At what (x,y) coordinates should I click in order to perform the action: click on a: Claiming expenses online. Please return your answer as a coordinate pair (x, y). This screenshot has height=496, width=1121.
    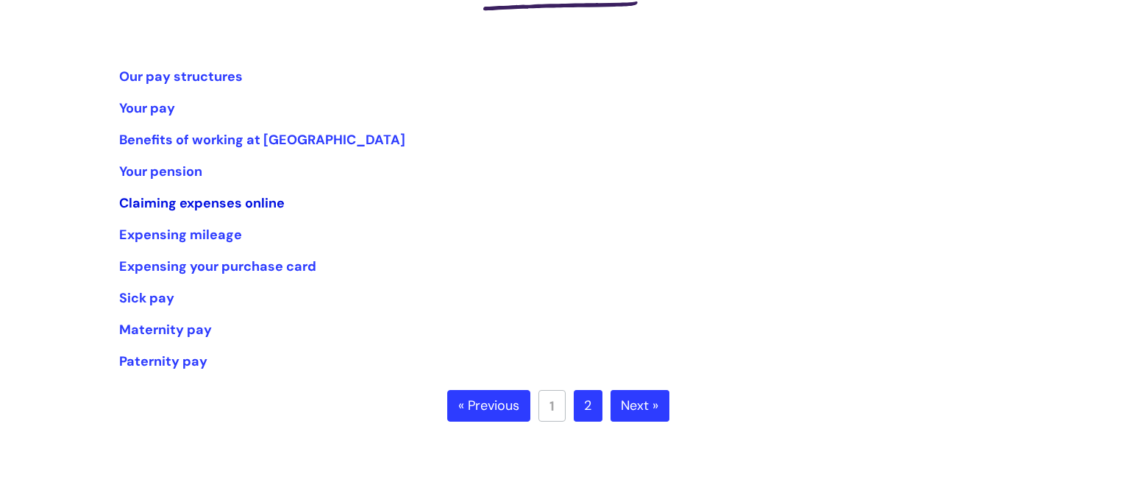
    Looking at the image, I should click on (202, 203).